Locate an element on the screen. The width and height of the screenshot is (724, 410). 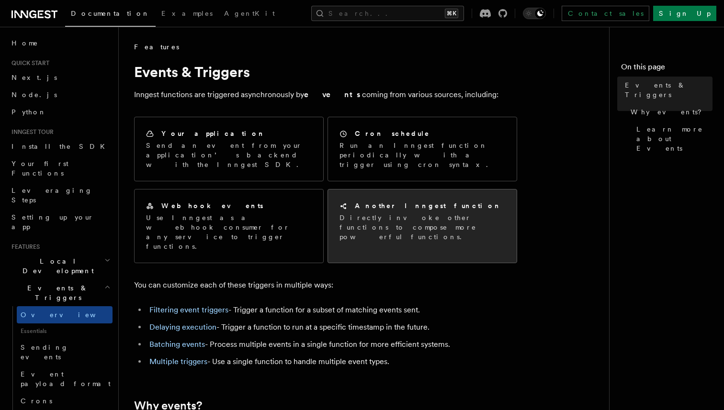
p: You can customize each of these triggers in multiple ways: is located at coordinates (326, 285).